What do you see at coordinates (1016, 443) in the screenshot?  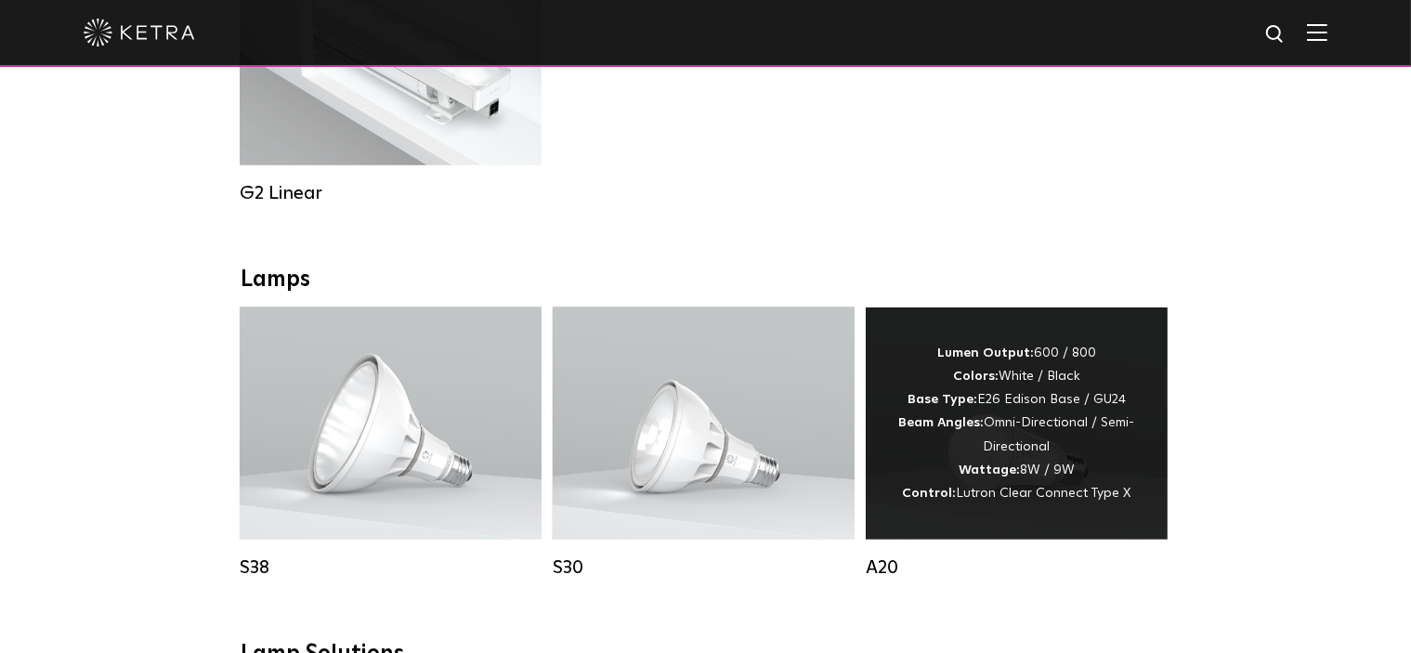 I see `a: A20 Lumen Output:600 / 800Colors:White / BlackBase Type:E26 Edison Base / GU24Beam Angles:Omni-Di...` at bounding box center [1016, 443].